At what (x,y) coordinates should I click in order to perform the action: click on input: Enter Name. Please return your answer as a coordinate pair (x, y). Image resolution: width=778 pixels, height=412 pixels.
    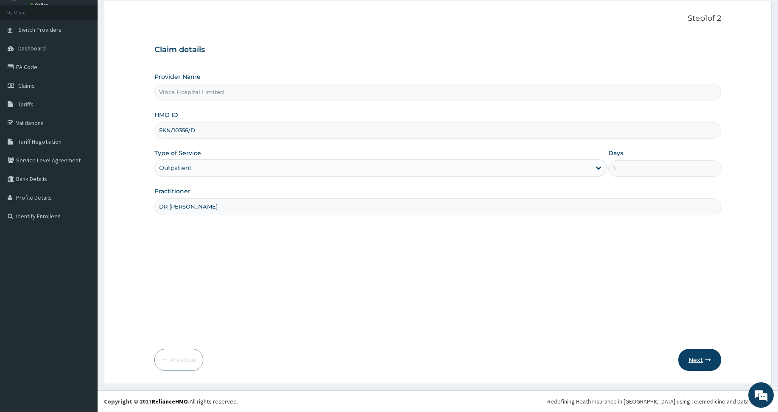
    Looking at the image, I should click on (438, 207).